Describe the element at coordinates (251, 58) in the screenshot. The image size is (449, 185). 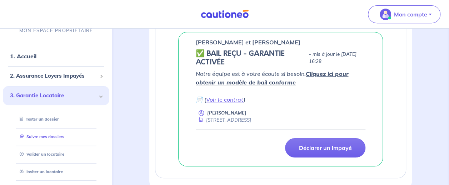
I see `h5: ✅ BAIL REÇU - GARANTIE ACTIVÉE` at that location.